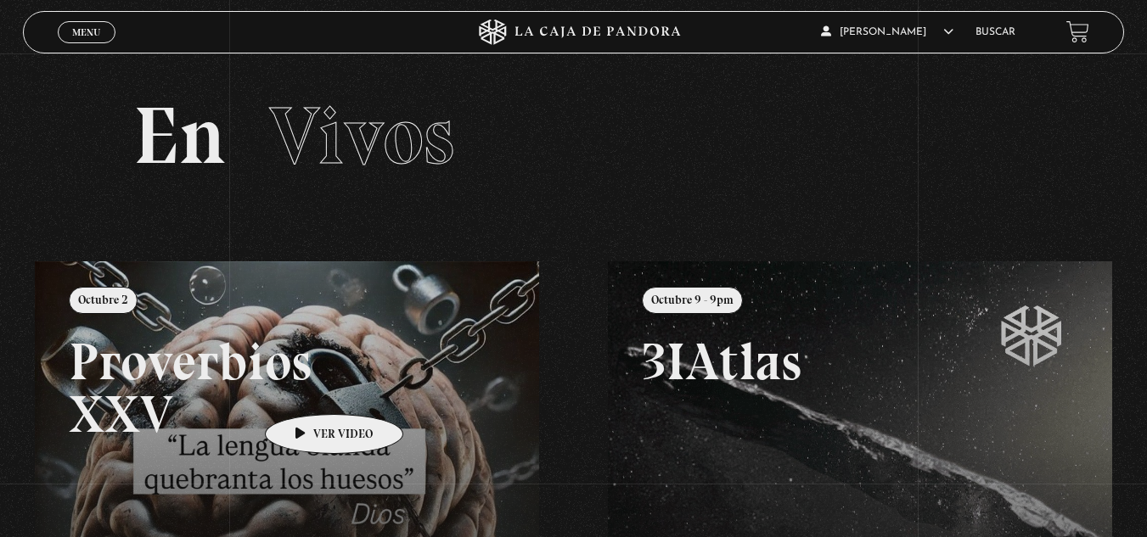 The width and height of the screenshot is (1147, 537). I want to click on span: Cerrar, so click(86, 47).